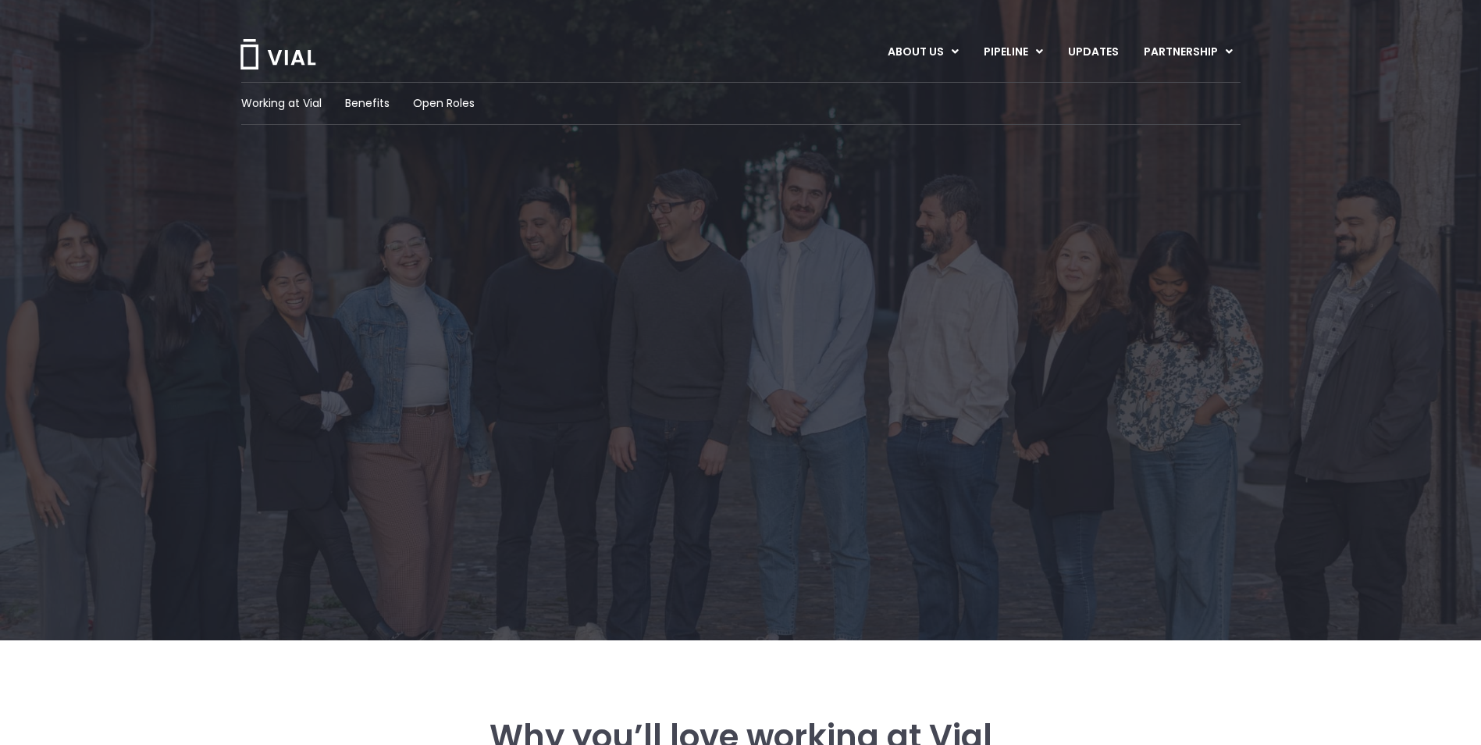  What do you see at coordinates (1093, 52) in the screenshot?
I see `a: UPDATES` at bounding box center [1093, 52].